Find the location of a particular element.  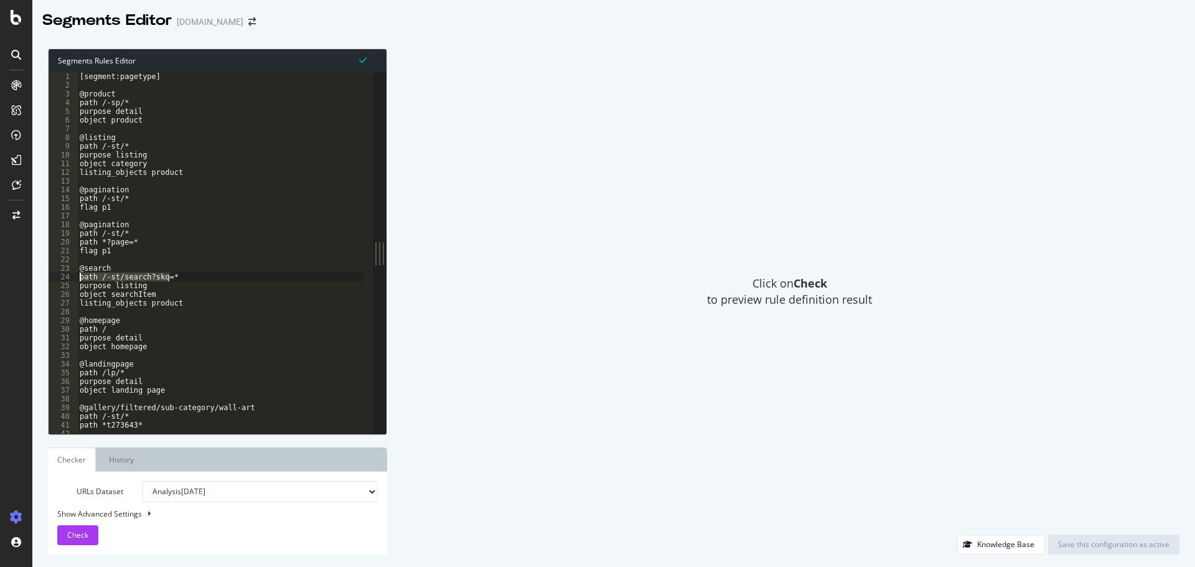

span: Click on to preview rule definition result is located at coordinates (789, 291).